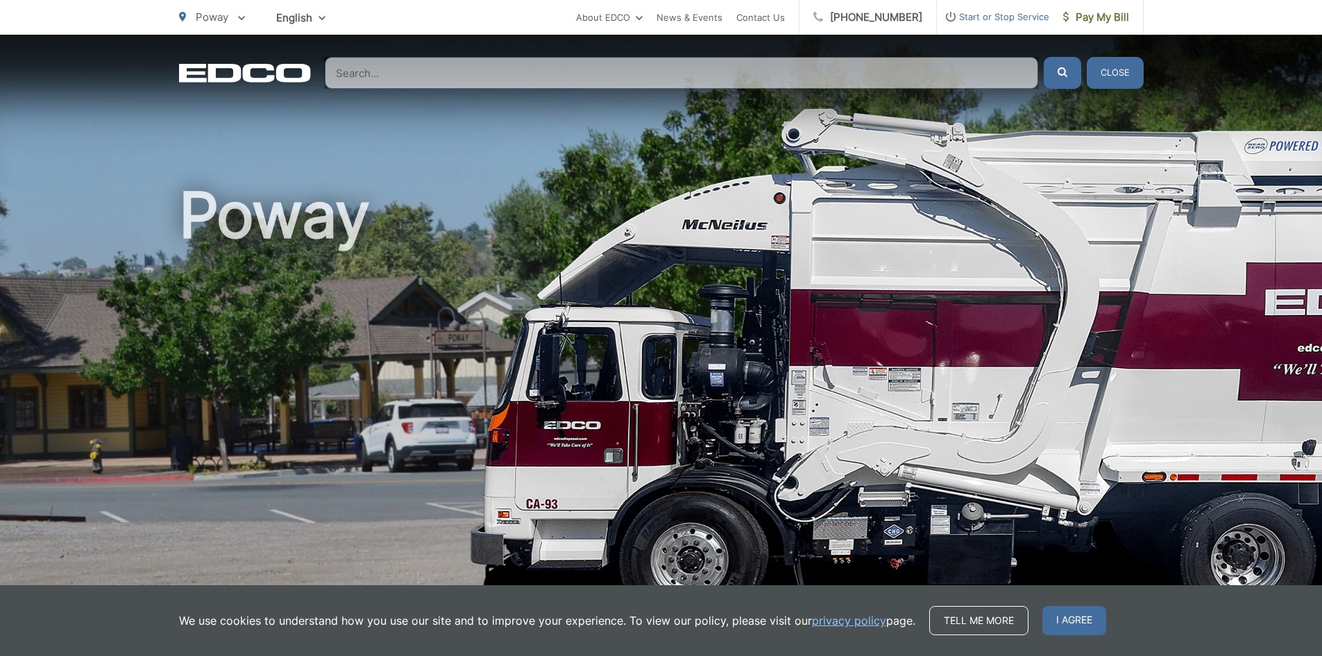  Describe the element at coordinates (245, 73) in the screenshot. I see `a: EDCD logo. Return to the homepage.` at that location.